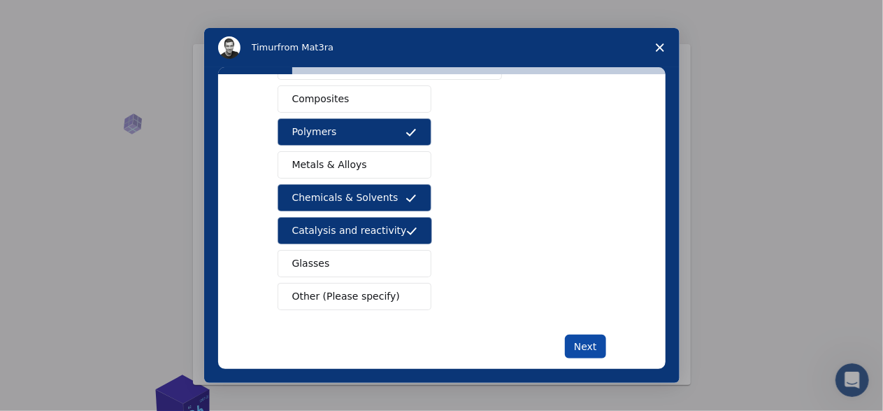 The width and height of the screenshot is (883, 411). Describe the element at coordinates (329, 164) in the screenshot. I see `span: Metals & Alloys` at that location.